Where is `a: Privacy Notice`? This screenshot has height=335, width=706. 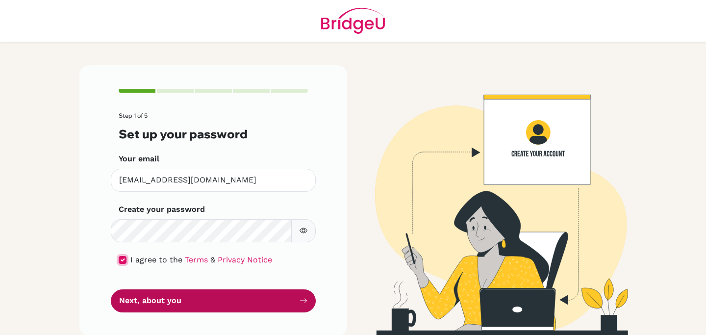 a: Privacy Notice is located at coordinates (245, 260).